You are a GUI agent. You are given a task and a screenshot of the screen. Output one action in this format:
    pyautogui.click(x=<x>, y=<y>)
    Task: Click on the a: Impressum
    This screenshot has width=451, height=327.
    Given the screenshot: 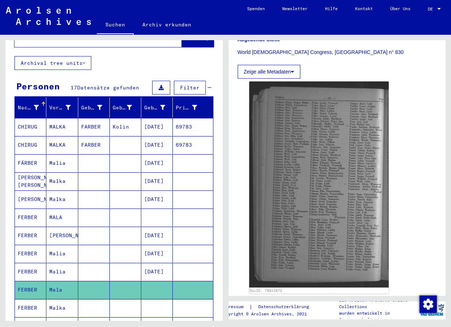 What is the action you would take?
    pyautogui.click(x=235, y=307)
    